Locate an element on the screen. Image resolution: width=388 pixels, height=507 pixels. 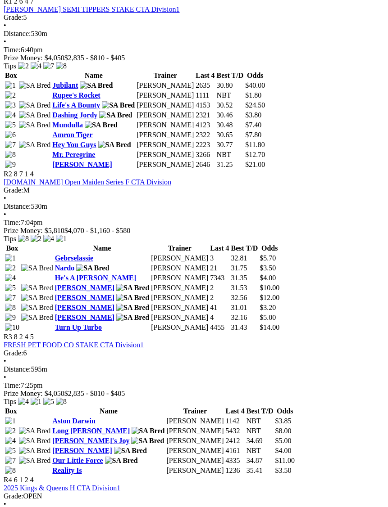
a: FRESH PET FOOD CO STAKE CTA Division1 is located at coordinates (73, 345).